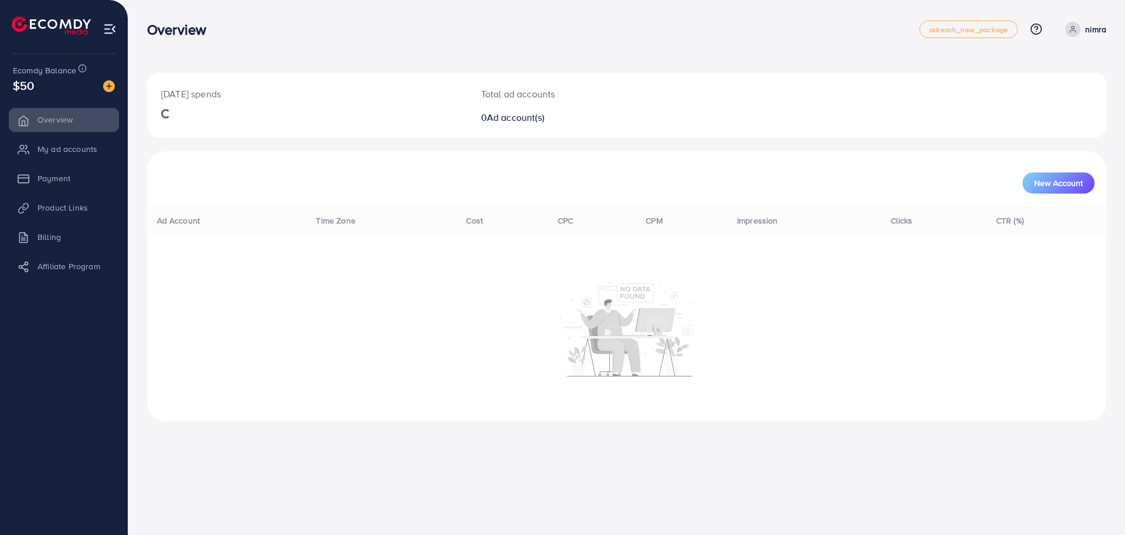 This screenshot has width=1125, height=535. I want to click on img: menu, so click(110, 29).